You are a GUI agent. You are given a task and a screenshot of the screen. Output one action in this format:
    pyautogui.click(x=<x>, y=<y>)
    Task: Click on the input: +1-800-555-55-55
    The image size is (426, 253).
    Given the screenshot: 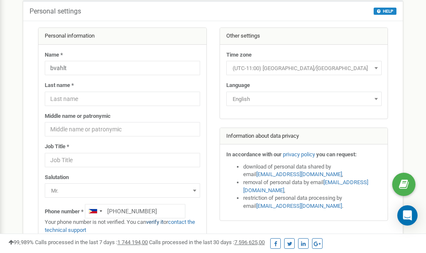 What is the action you would take?
    pyautogui.click(x=135, y=211)
    